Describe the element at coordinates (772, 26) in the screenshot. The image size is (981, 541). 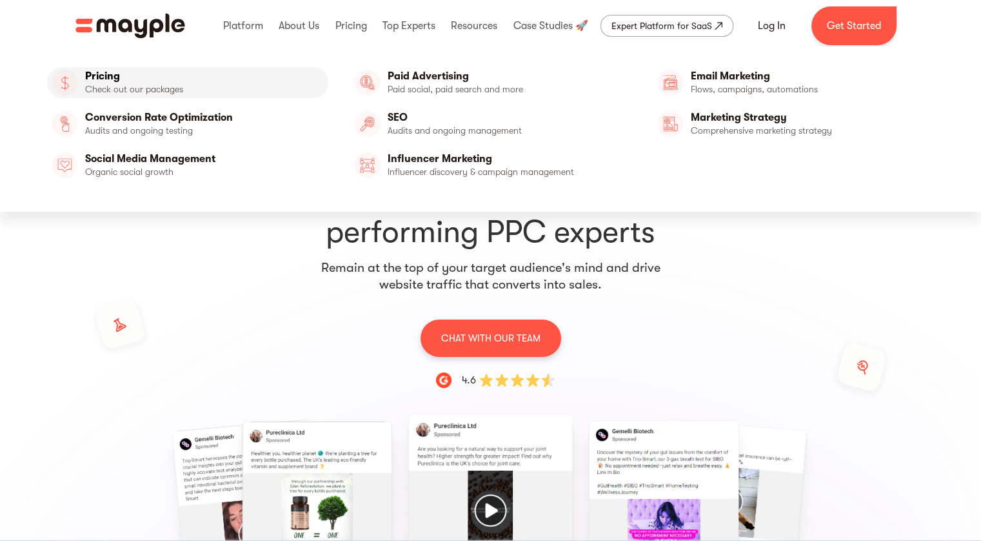
I see `a: Log In` at that location.